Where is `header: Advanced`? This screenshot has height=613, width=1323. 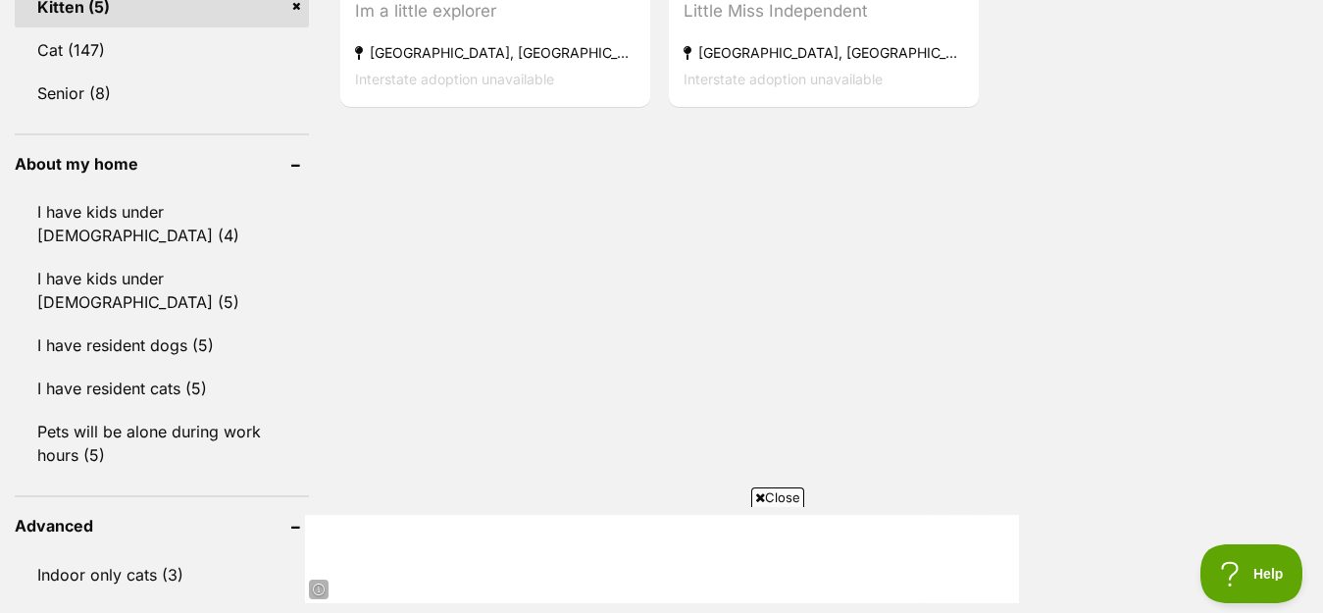
header: Advanced is located at coordinates (162, 526).